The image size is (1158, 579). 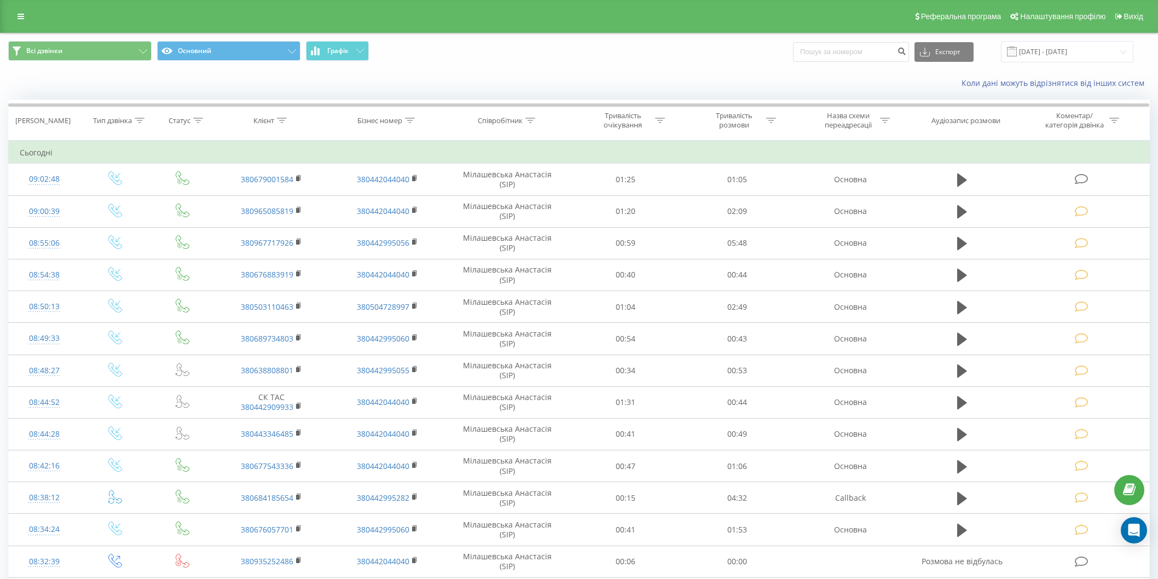 What do you see at coordinates (626, 466) in the screenshot?
I see `td: 00:47` at bounding box center [626, 466].